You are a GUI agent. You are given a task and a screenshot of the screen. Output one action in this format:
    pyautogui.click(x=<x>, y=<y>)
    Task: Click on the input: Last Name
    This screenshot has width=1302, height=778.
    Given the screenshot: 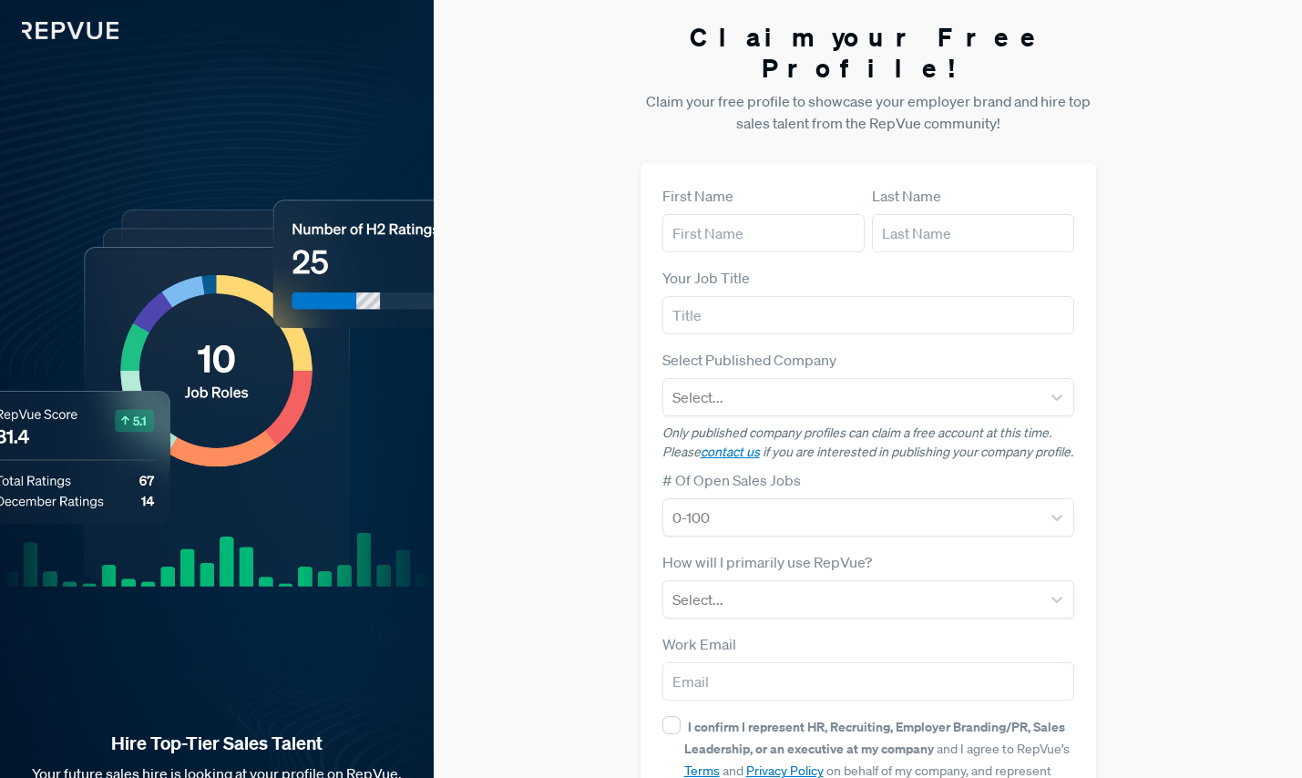 What is the action you would take?
    pyautogui.click(x=973, y=233)
    